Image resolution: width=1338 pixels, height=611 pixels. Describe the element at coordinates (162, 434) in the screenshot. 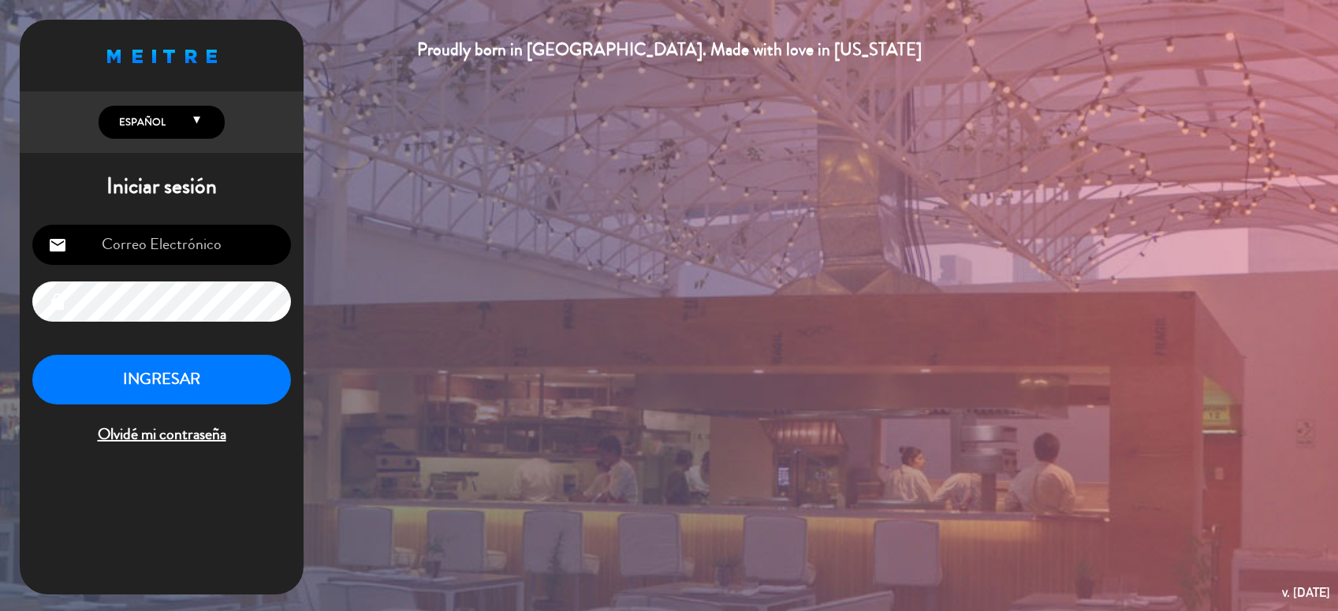

I see `span: Olvidé mi contraseña` at that location.